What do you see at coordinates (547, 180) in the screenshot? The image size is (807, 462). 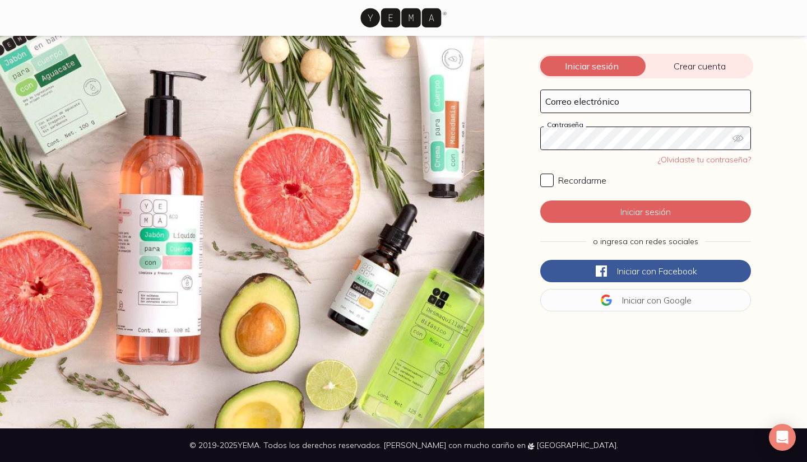 I see `input: Recordarme` at bounding box center [547, 180].